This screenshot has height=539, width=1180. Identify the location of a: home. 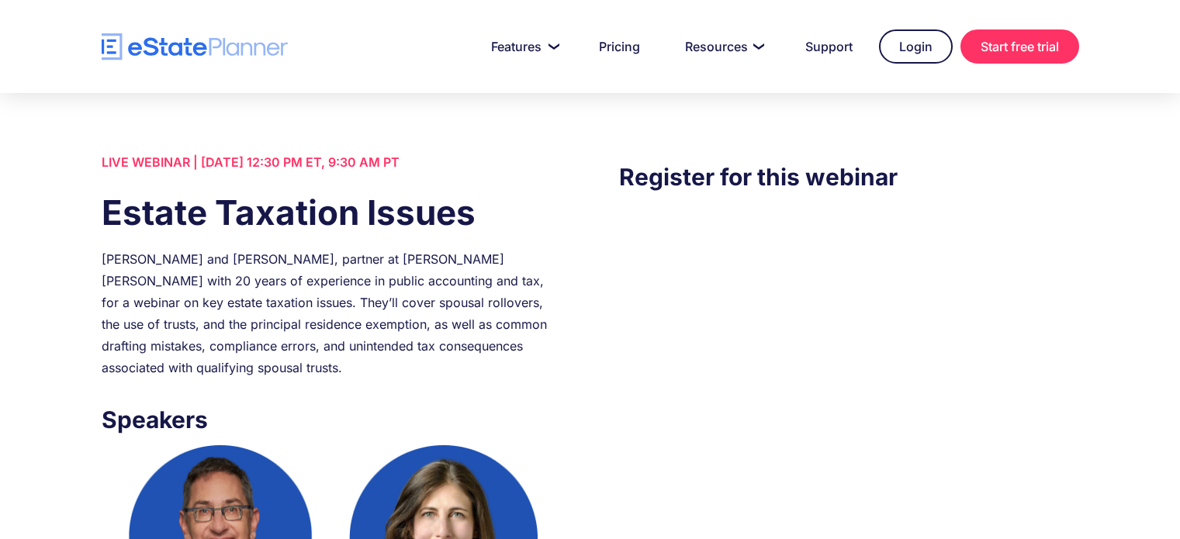
(195, 47).